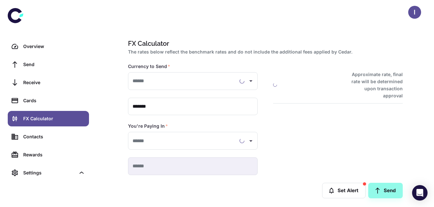 Image resolution: width=434 pixels, height=207 pixels. I want to click on a: FX Calculator, so click(48, 119).